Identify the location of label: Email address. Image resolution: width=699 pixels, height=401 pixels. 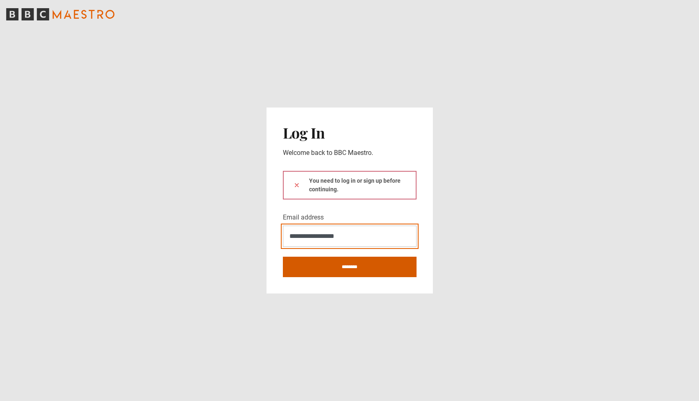
(303, 217).